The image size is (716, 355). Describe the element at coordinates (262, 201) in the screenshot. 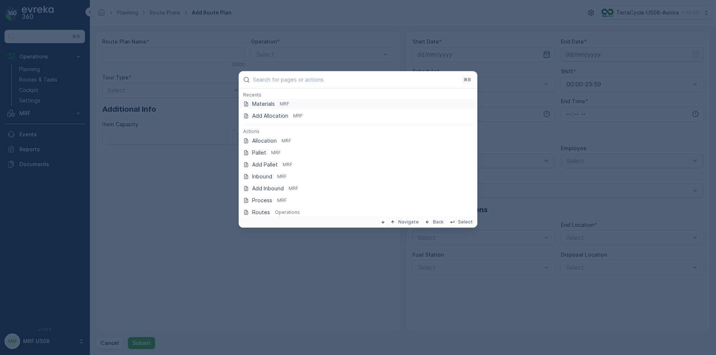

I see `p: Process` at that location.